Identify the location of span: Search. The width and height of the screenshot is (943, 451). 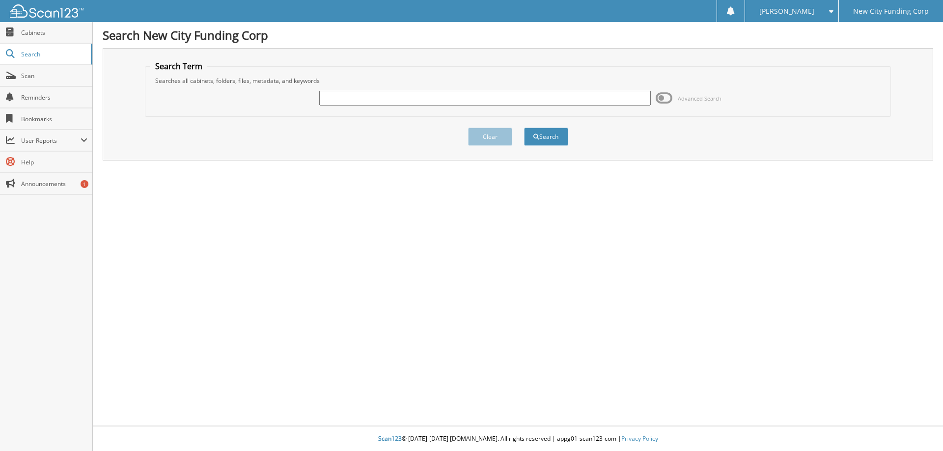
(54, 54).